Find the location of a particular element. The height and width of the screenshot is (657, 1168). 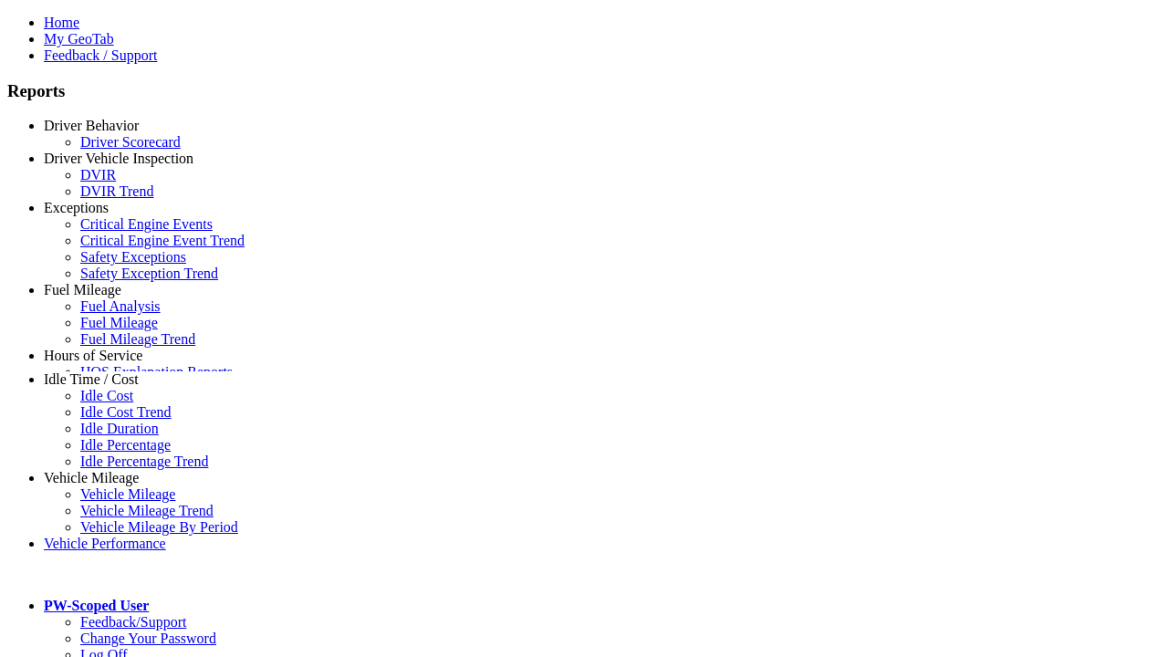

a: Feedback/Support is located at coordinates (133, 621).